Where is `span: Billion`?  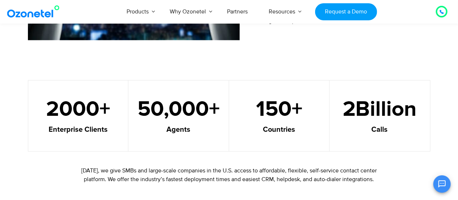 span: Billion is located at coordinates (388, 109).